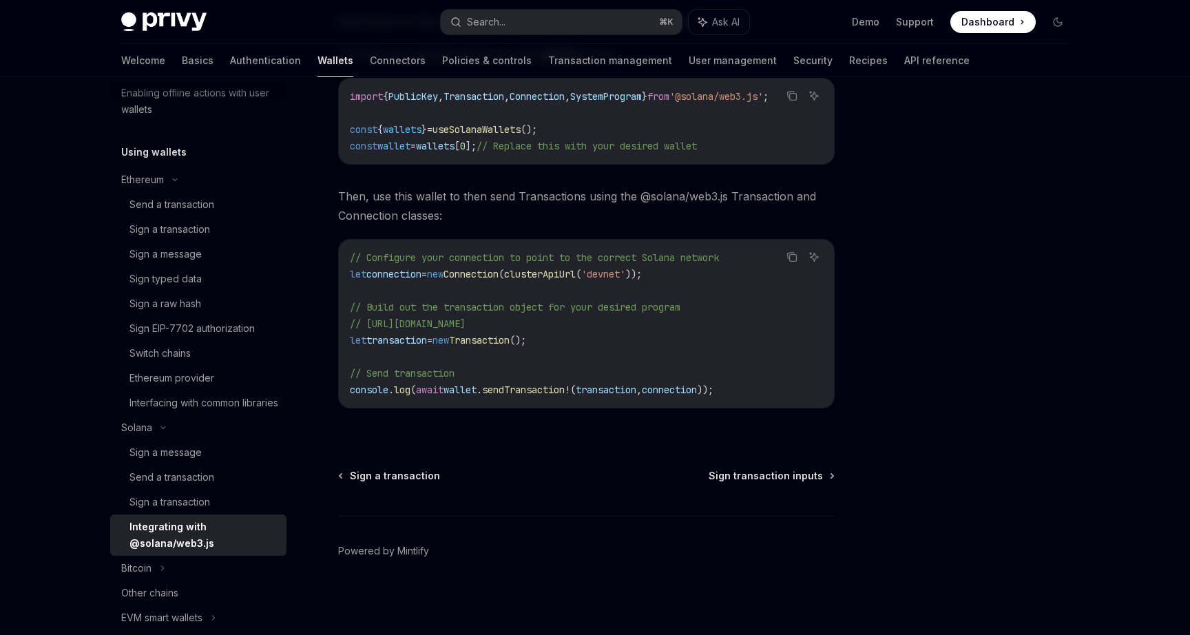  Describe the element at coordinates (335, 61) in the screenshot. I see `a: Wallets` at that location.